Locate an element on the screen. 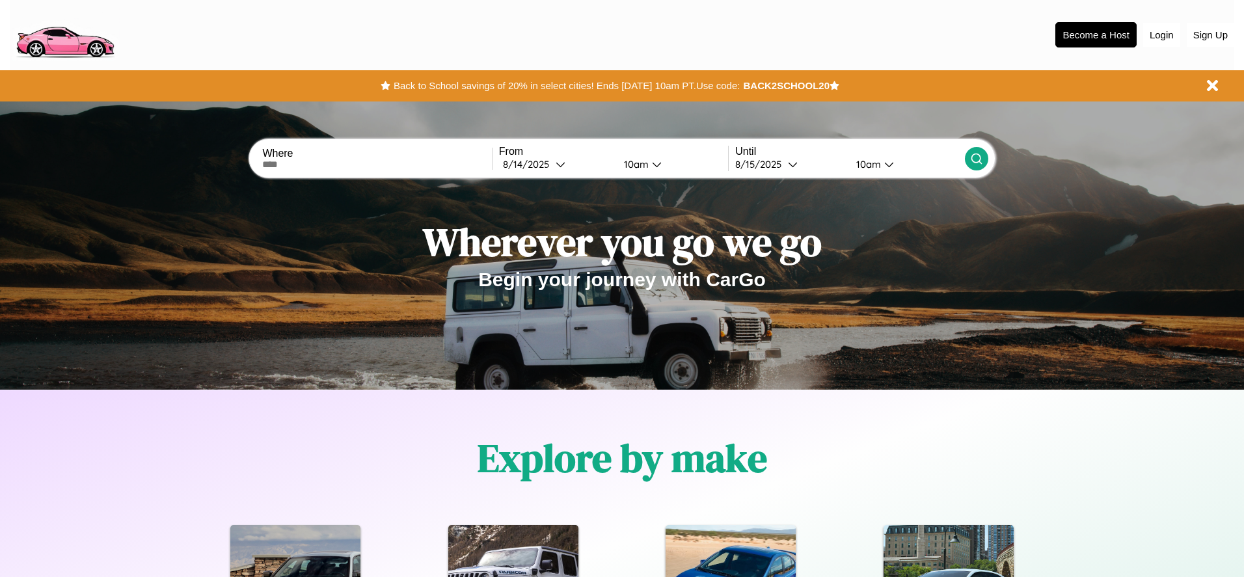 The image size is (1244, 577). div: 8 / 14 / 2025 is located at coordinates (529, 164).